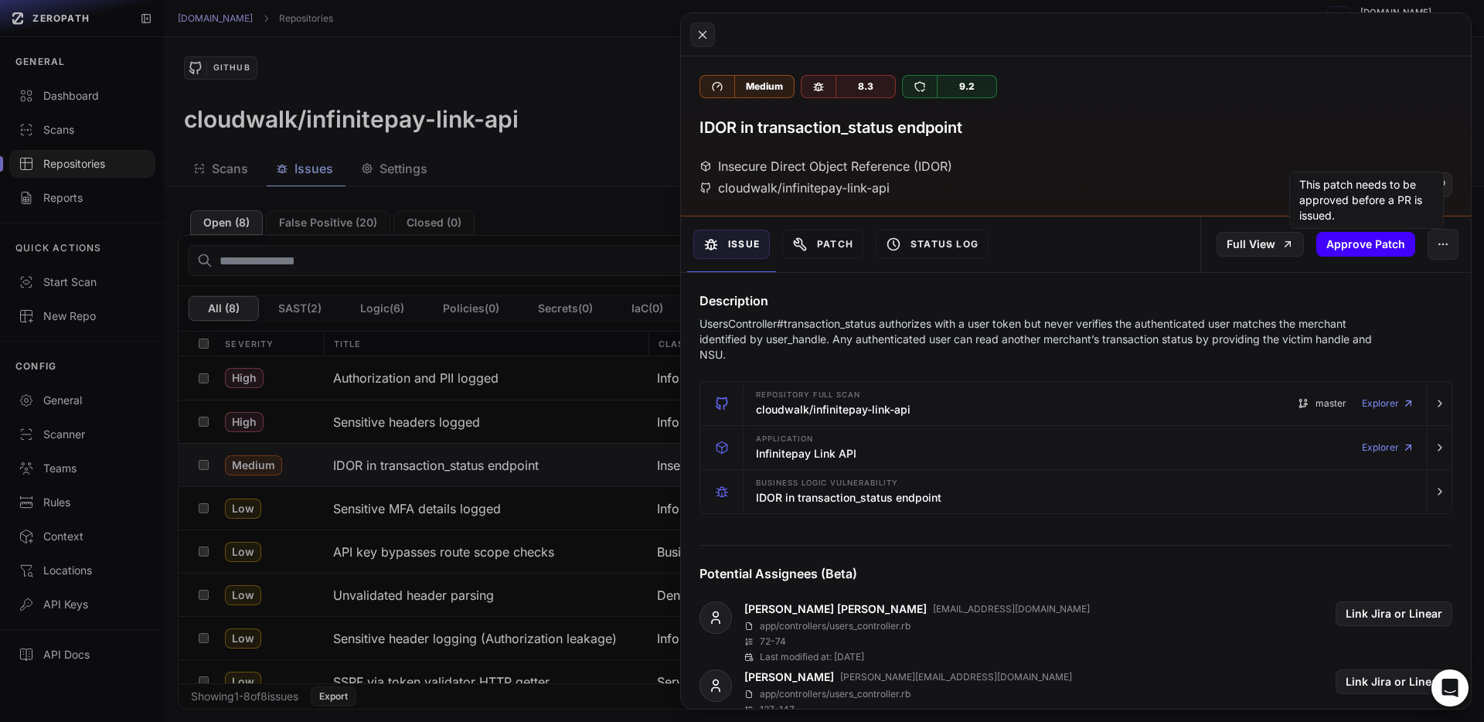 The height and width of the screenshot is (722, 1484). I want to click on span: Application, so click(784, 439).